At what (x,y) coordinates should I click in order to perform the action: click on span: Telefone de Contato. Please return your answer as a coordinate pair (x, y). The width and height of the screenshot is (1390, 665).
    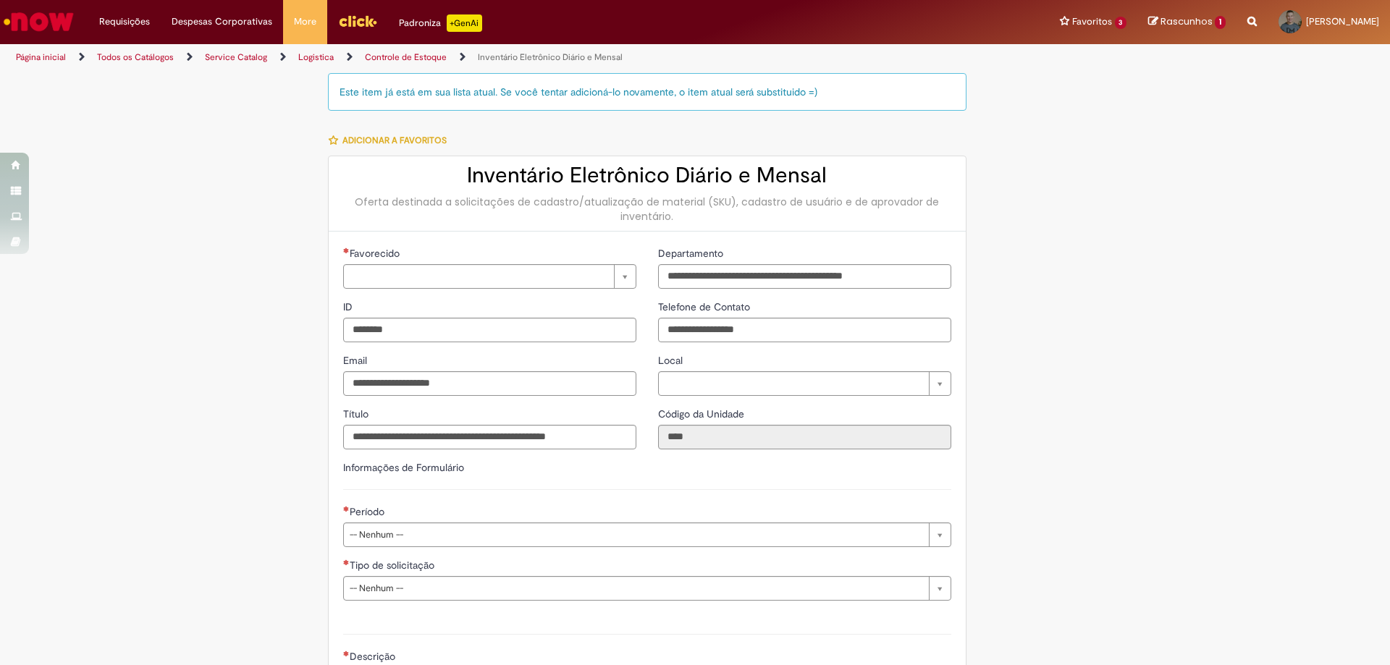
    Looking at the image, I should click on (705, 307).